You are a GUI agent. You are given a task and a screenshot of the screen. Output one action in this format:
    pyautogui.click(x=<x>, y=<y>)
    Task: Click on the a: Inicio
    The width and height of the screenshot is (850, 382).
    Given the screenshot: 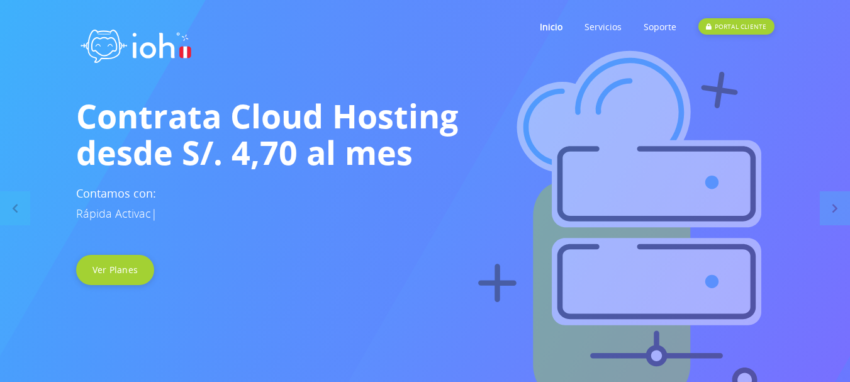 What is the action you would take?
    pyautogui.click(x=551, y=26)
    